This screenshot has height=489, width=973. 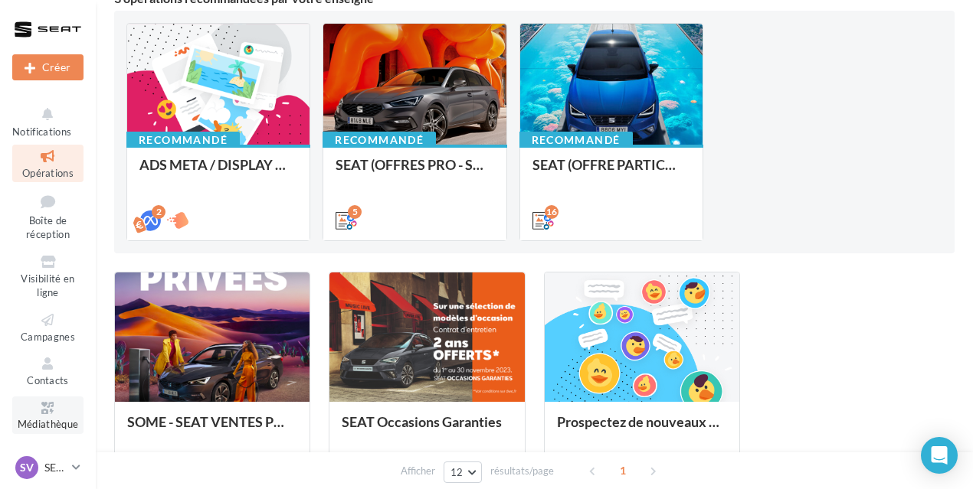 I want to click on span: Notifications, so click(x=41, y=132).